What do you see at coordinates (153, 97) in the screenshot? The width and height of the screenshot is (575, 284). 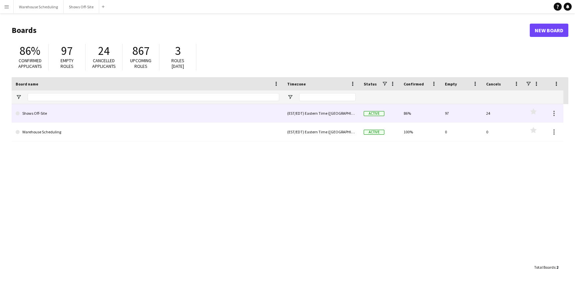 I see `input: Board name Filter Input` at bounding box center [153, 97].